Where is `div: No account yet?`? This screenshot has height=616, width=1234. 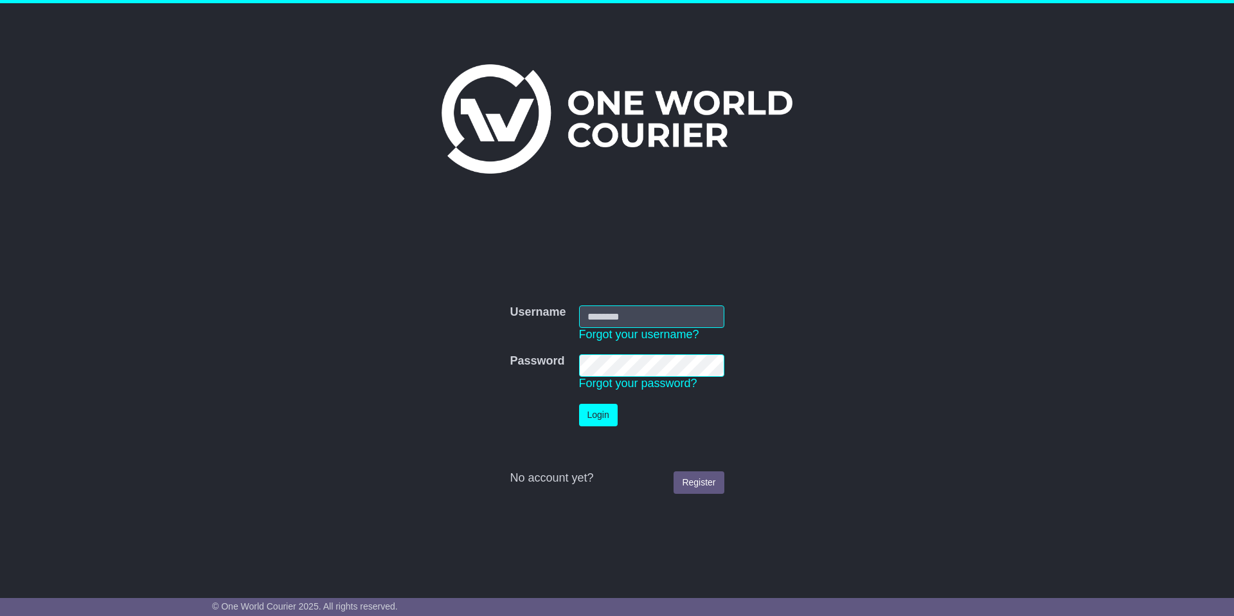
div: No account yet? is located at coordinates (617, 478).